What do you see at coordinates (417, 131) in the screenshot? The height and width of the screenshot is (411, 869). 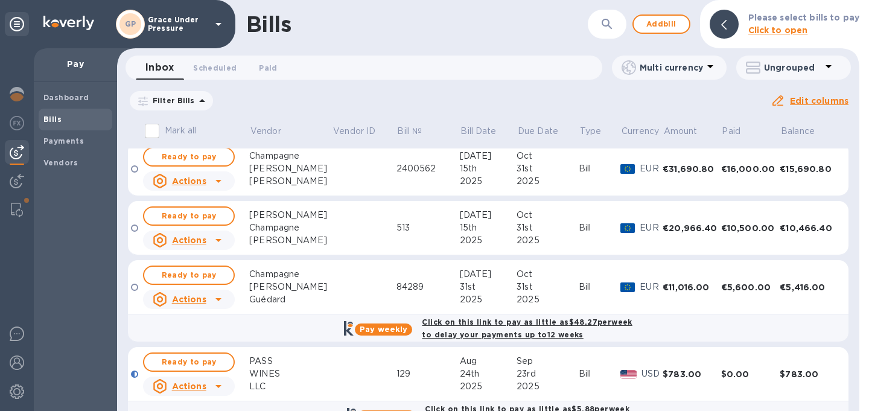 I see `span: Bill №` at bounding box center [417, 131].